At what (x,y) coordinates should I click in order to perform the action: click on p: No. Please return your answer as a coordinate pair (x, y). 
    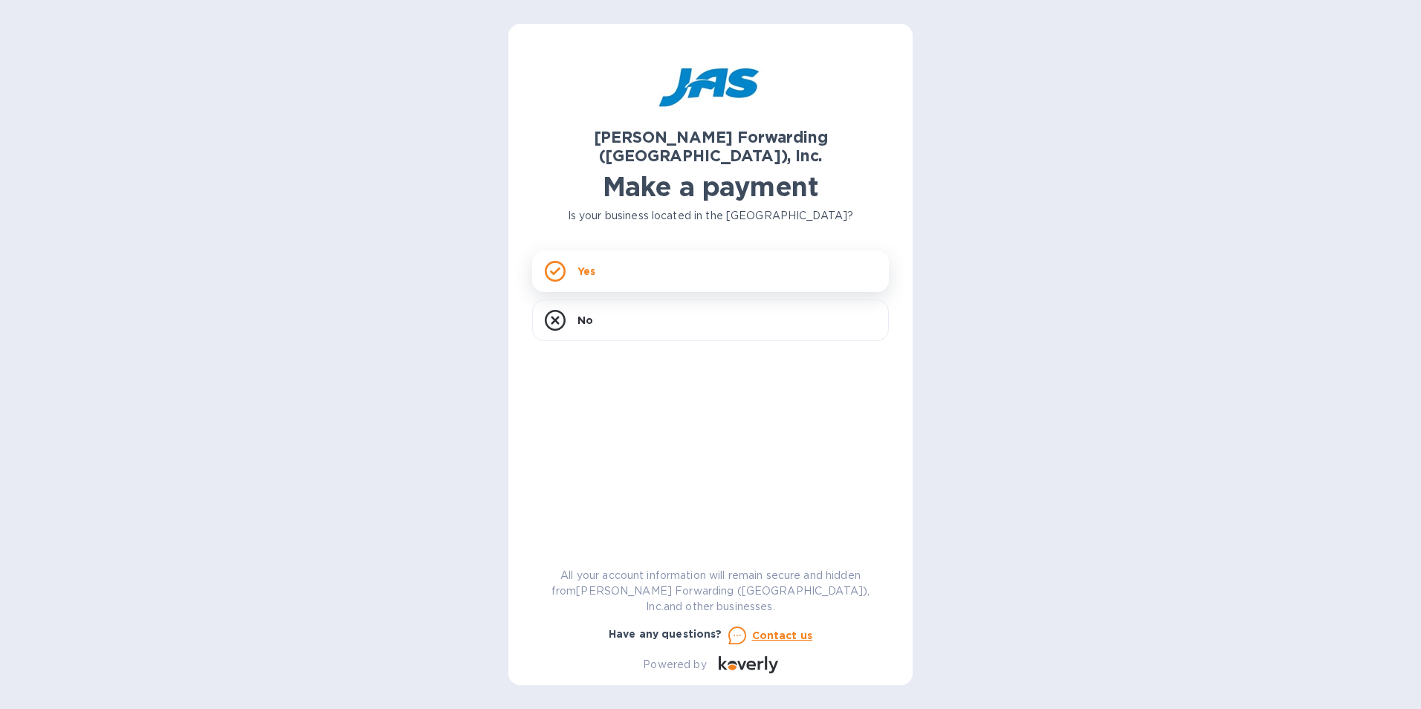
    Looking at the image, I should click on (585, 320).